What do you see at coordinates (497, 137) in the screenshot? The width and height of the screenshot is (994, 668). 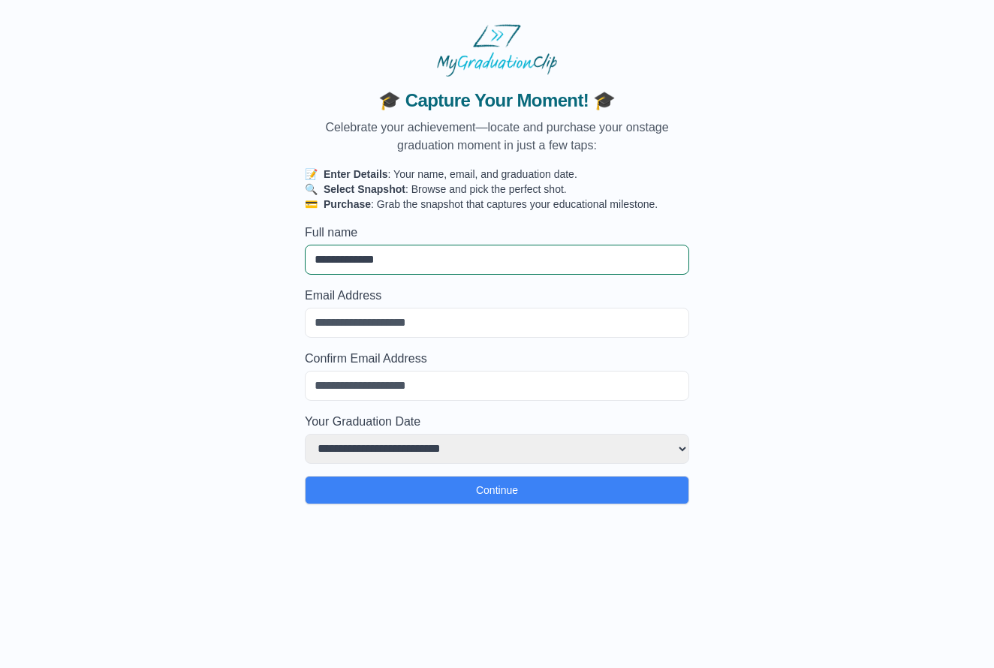 I see `p: Celebrate your achievement—locate and purchase your onstage graduation moment in just a few taps:` at bounding box center [497, 137].